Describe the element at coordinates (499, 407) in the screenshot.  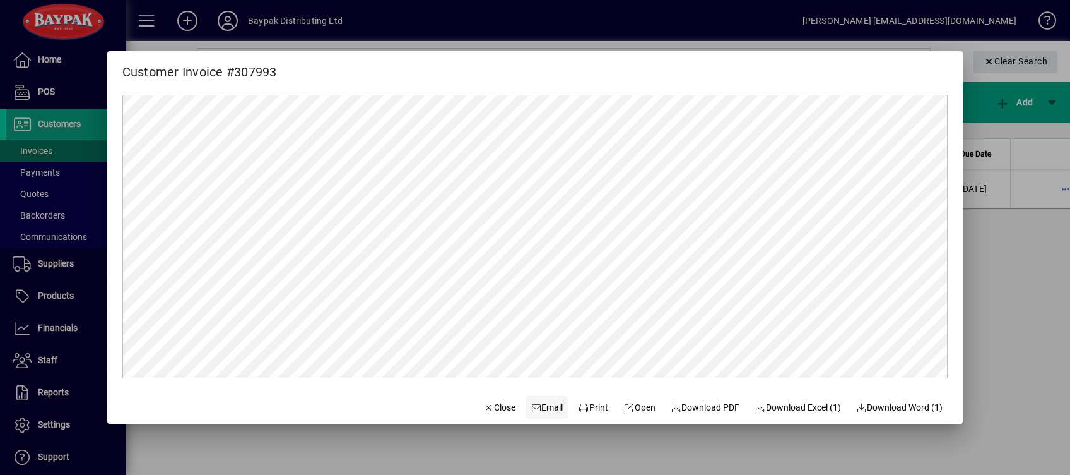
I see `span: Close` at that location.